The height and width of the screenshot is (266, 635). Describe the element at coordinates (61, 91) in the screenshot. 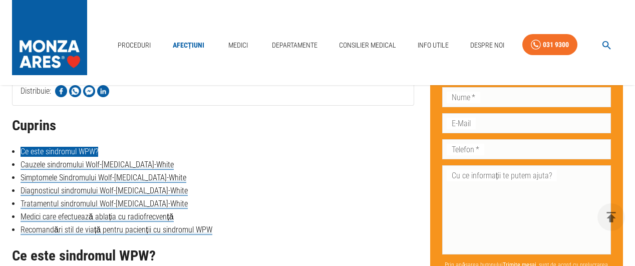

I see `button: Share on Facebook` at that location.